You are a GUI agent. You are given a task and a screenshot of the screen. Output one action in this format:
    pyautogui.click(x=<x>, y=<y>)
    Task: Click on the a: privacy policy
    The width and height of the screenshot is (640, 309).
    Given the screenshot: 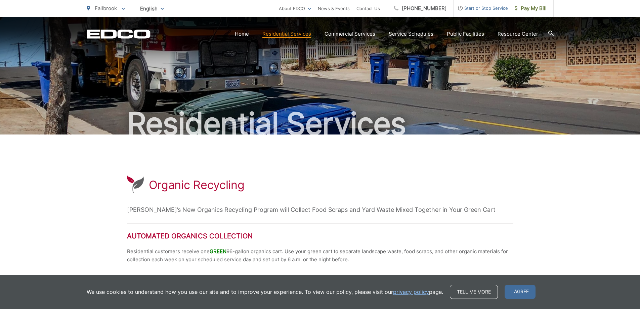 What is the action you would take?
    pyautogui.click(x=411, y=292)
    